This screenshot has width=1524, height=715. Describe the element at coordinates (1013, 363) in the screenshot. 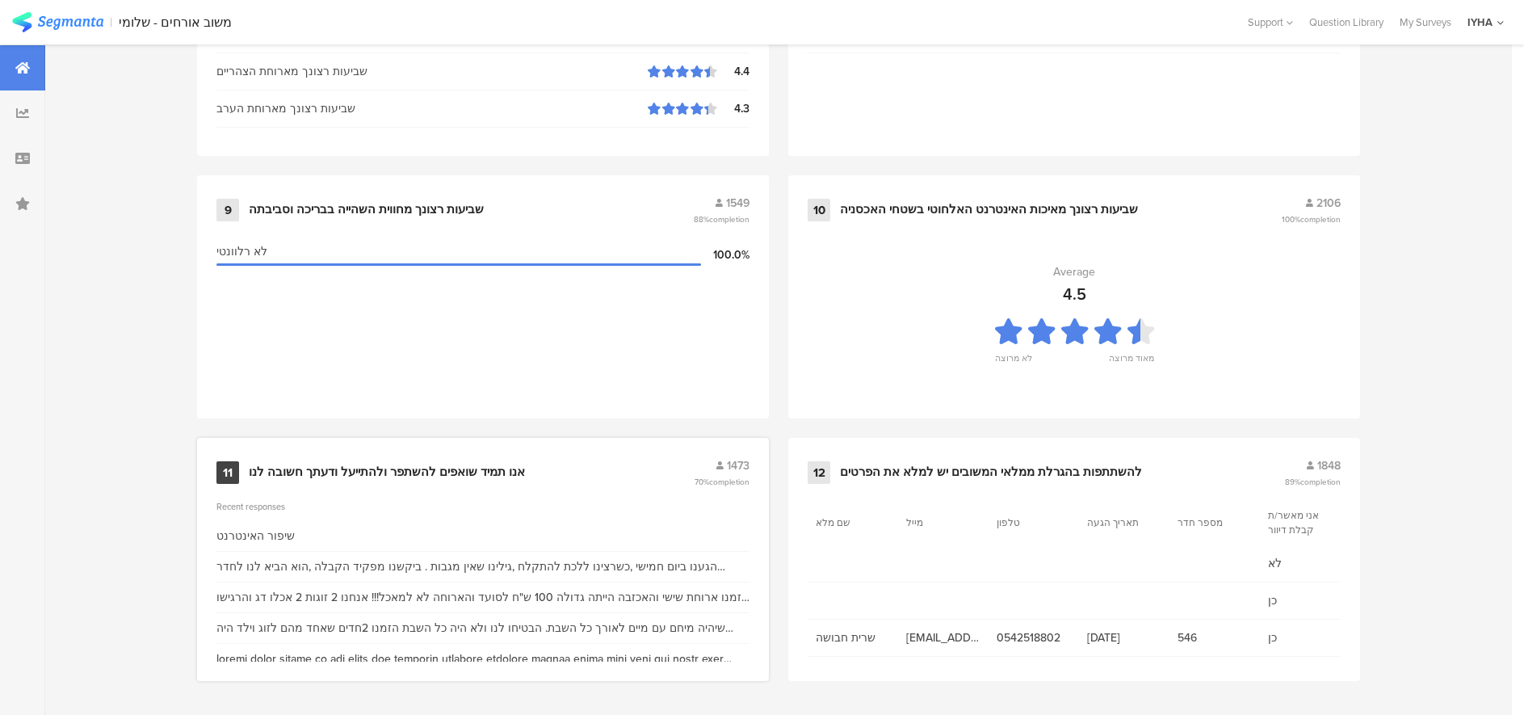

I see `div: לא מרוצה` at that location.